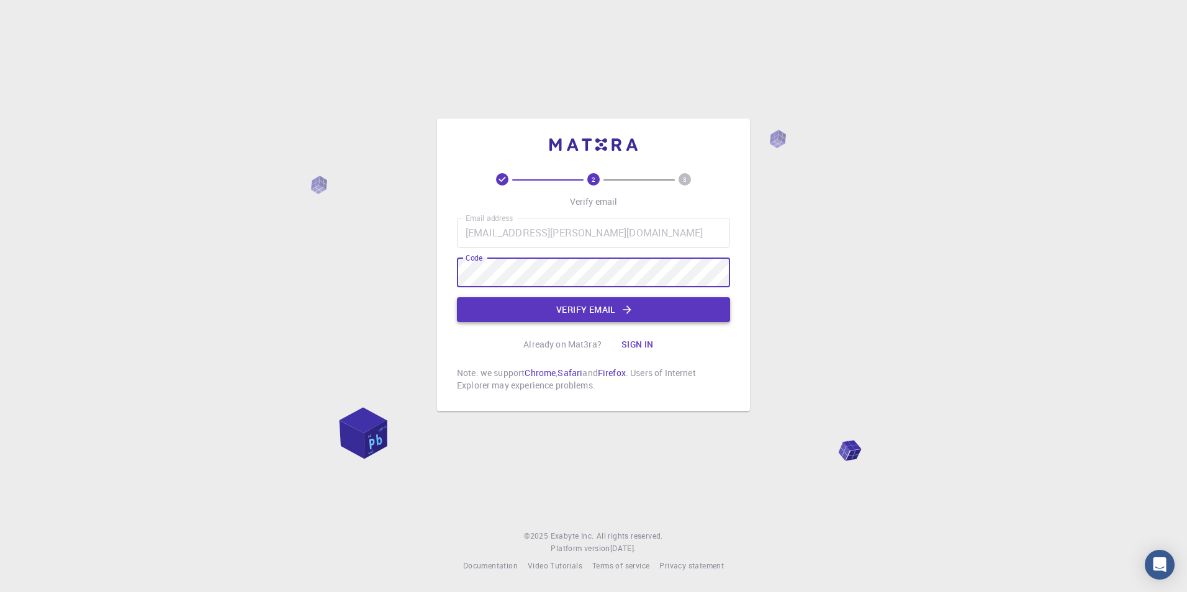 The image size is (1187, 592). I want to click on a: Privacy statement, so click(692, 566).